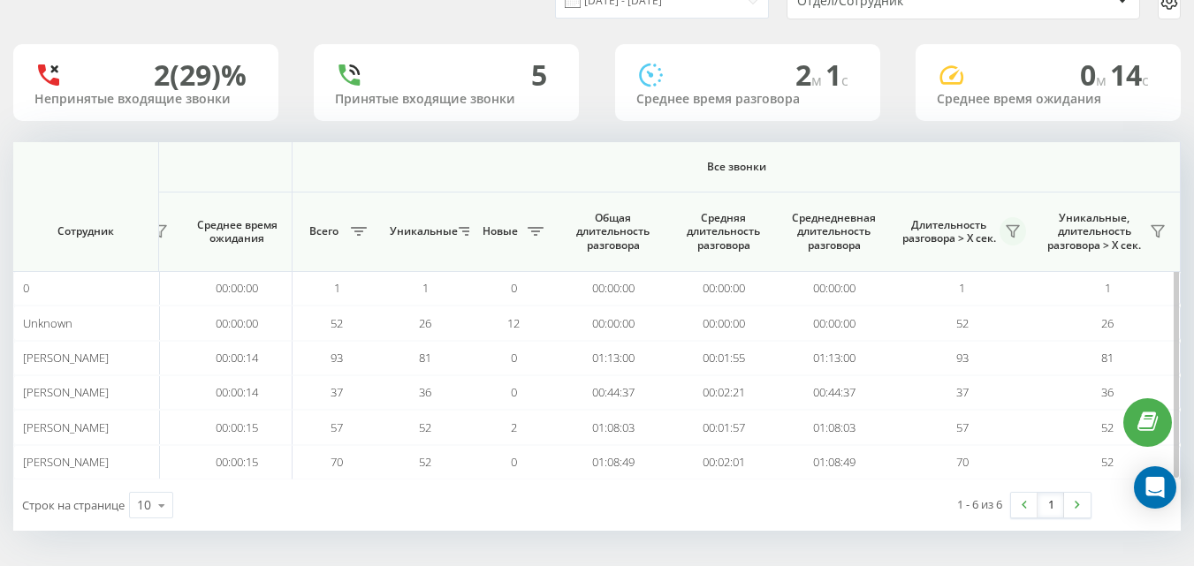 This screenshot has height=566, width=1194. What do you see at coordinates (539, 75) in the screenshot?
I see `div: 5` at bounding box center [539, 75].